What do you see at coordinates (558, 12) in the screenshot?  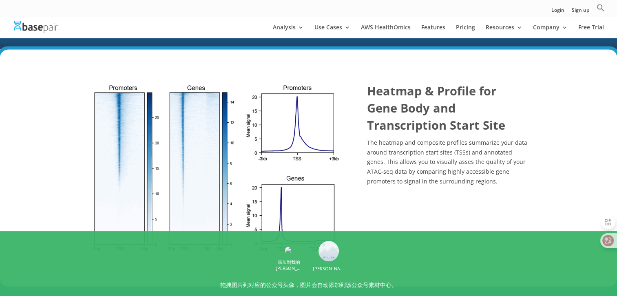 I see `a: Login` at bounding box center [558, 12].